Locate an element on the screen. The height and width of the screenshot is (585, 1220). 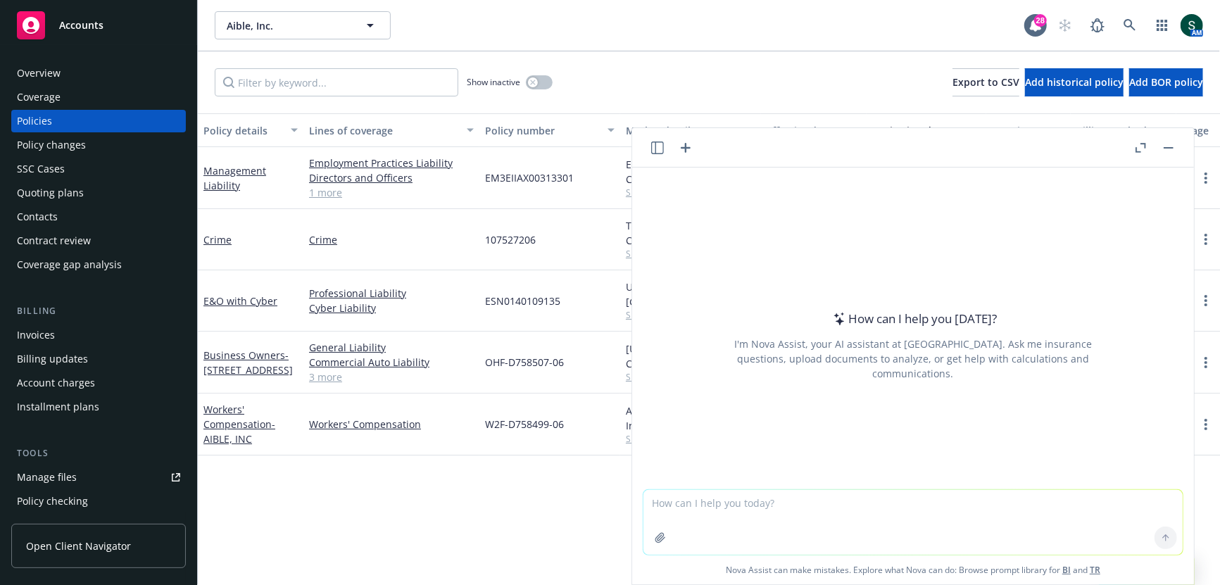
a: Overview is located at coordinates (99, 73).